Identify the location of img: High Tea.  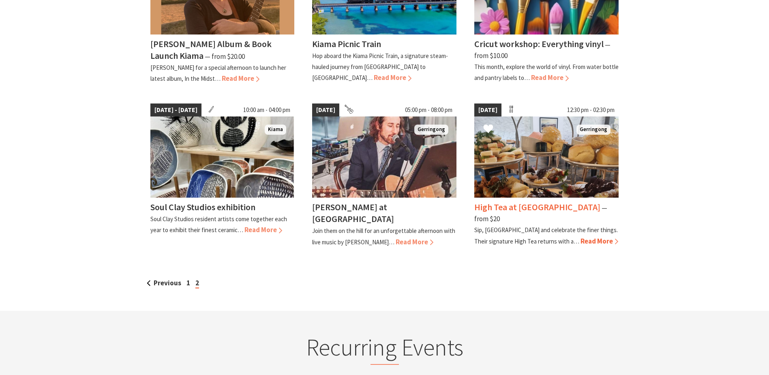
(546, 157).